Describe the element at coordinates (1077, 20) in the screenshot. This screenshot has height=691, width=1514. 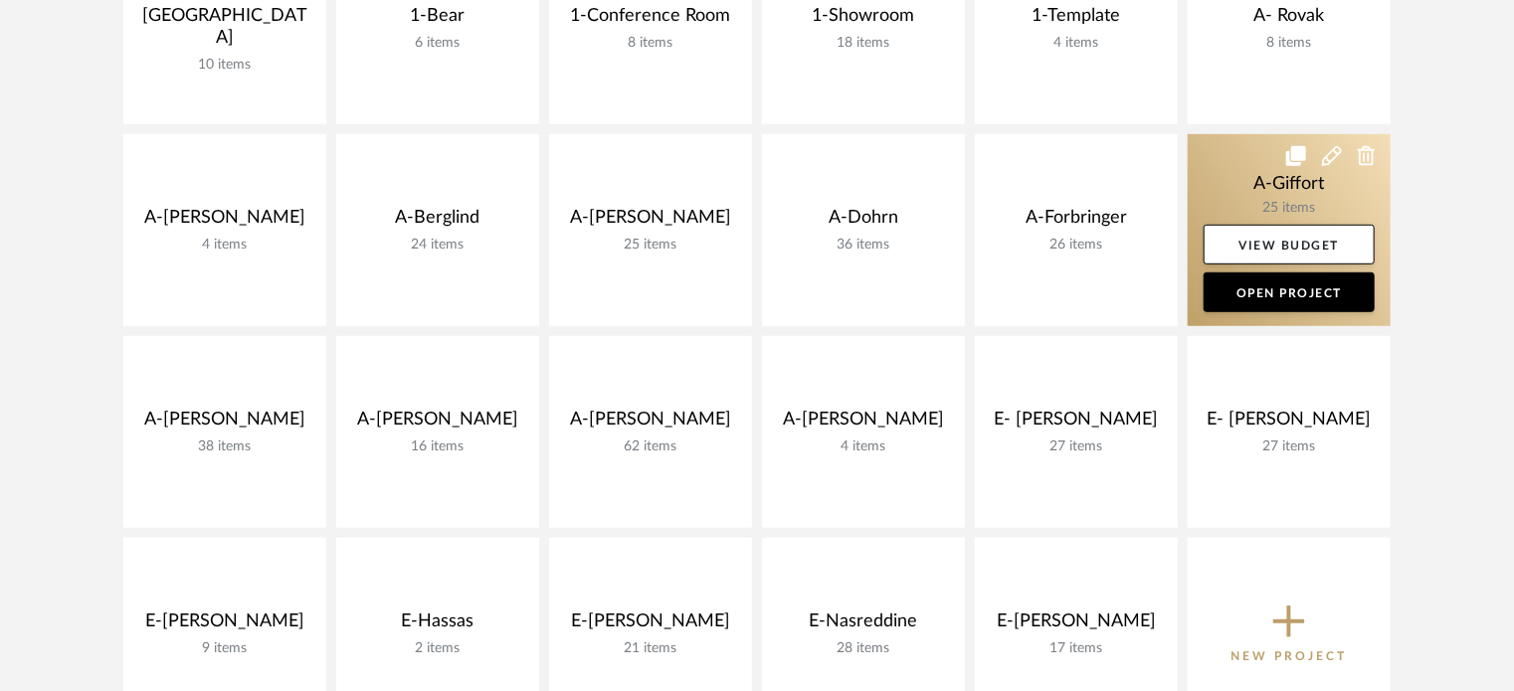
I see `div: 1-Template` at that location.